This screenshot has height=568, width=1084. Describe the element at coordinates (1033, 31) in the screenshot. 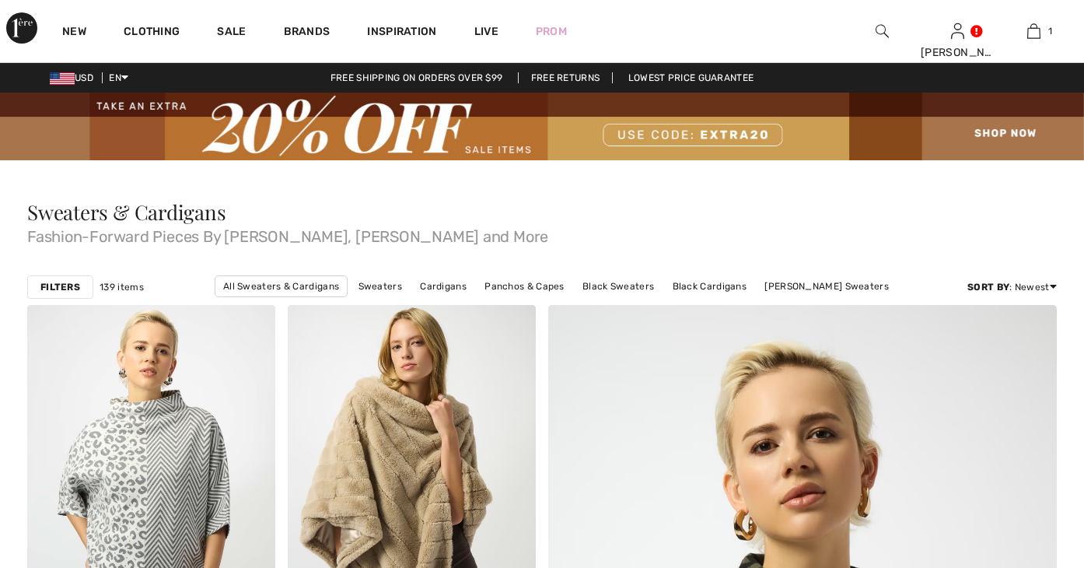

I see `img: My Bag` at that location.